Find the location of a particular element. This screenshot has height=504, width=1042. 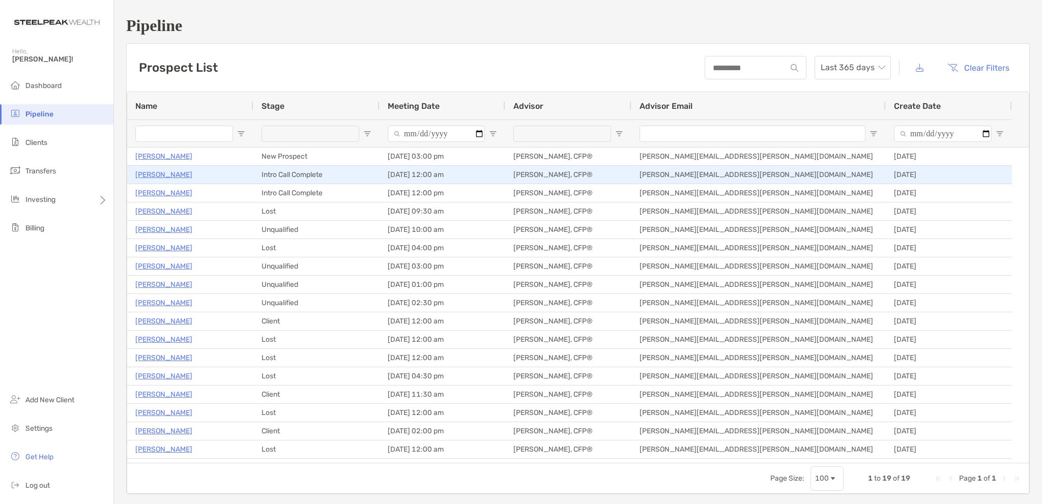

img: Zoe Logo is located at coordinates (56, 22).